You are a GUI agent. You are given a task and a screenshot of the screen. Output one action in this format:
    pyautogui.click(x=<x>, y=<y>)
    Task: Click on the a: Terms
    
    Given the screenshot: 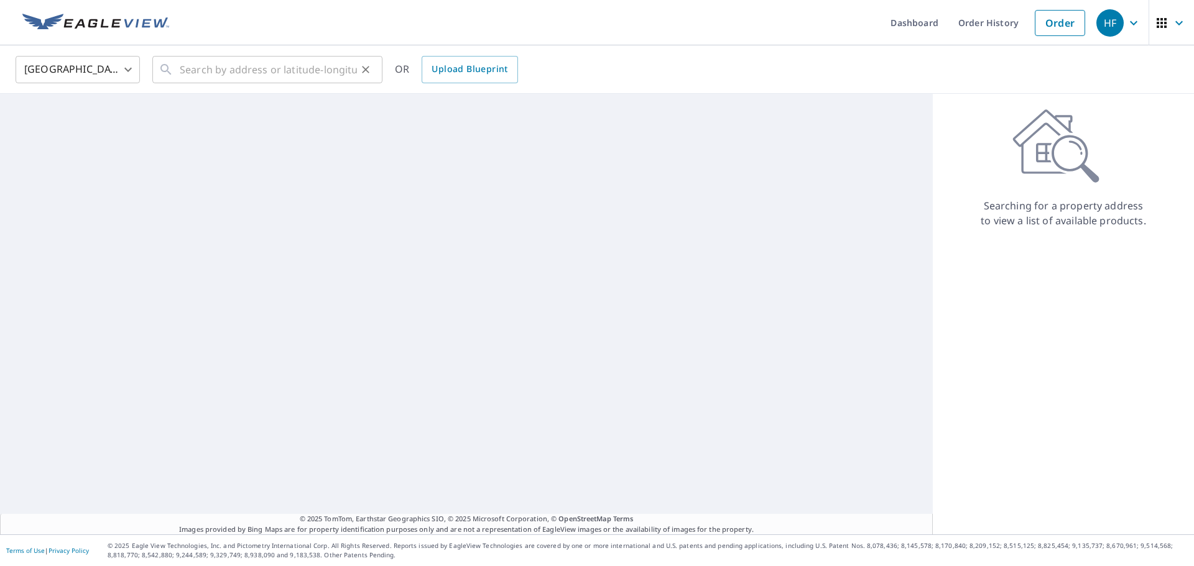 What is the action you would take?
    pyautogui.click(x=623, y=519)
    